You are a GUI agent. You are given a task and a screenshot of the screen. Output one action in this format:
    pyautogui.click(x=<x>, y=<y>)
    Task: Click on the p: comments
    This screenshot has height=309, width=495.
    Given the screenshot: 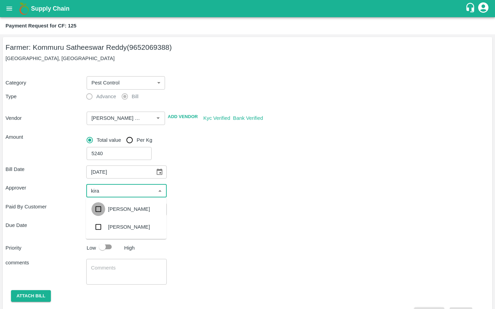 What is the action you would take?
    pyautogui.click(x=46, y=263)
    